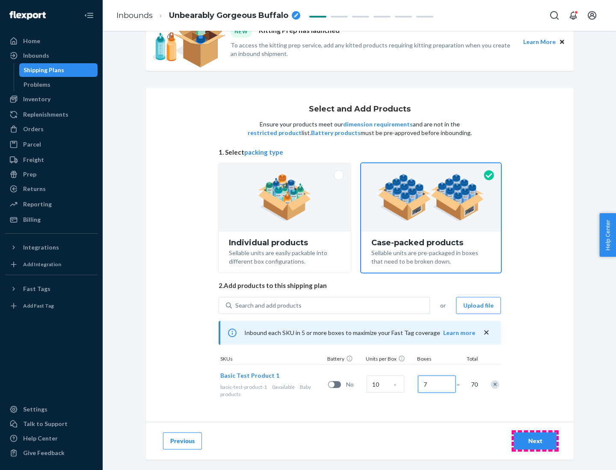 This screenshot has width=616, height=470. Describe the element at coordinates (360, 129) in the screenshot. I see `p: Ensure your products meet our and are not in the list. must be pre-approved before inbounding.` at that location.